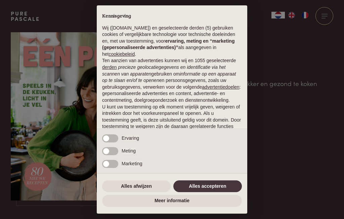 The image size is (344, 219). What do you see at coordinates (129, 151) in the screenshot?
I see `span: Meting` at bounding box center [129, 151].